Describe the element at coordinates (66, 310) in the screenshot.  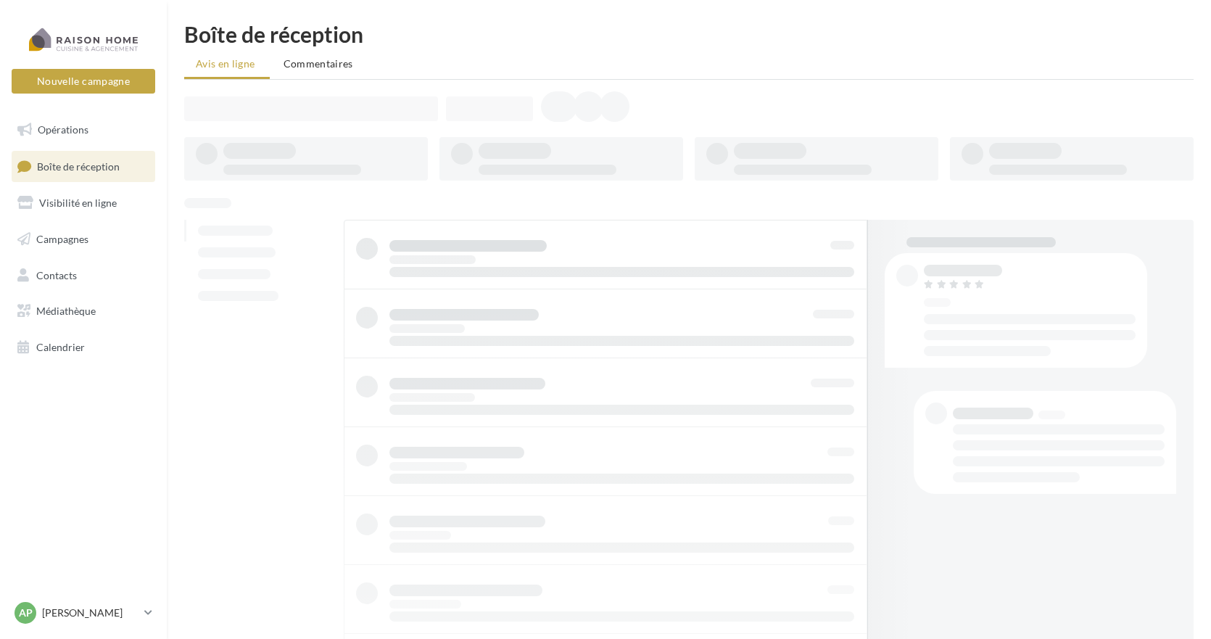
I see `span: Médiathèque` at that location.